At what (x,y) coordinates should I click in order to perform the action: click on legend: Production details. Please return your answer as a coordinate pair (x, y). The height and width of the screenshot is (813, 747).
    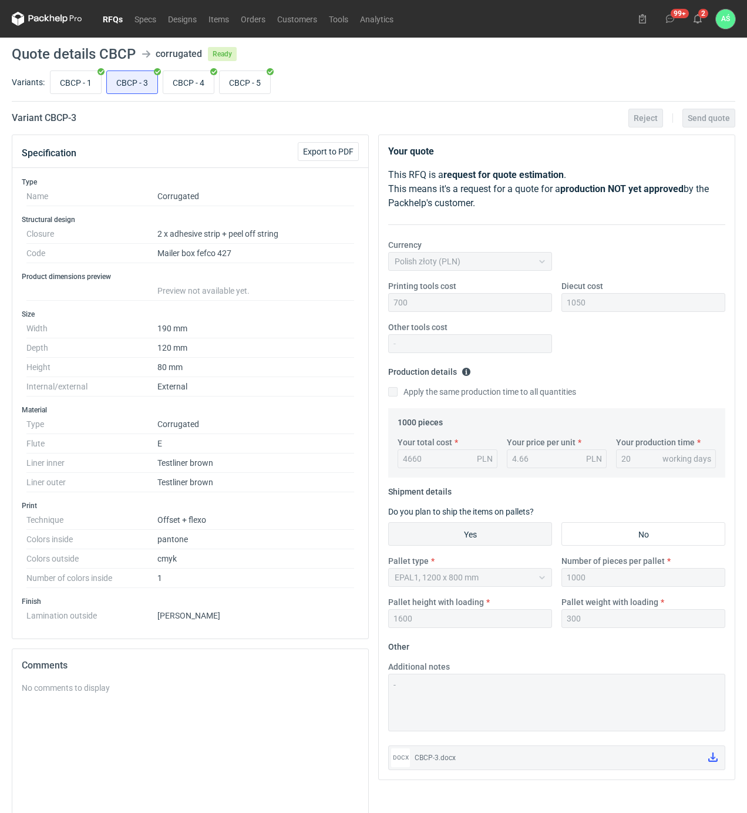
    Looking at the image, I should click on (429, 369).